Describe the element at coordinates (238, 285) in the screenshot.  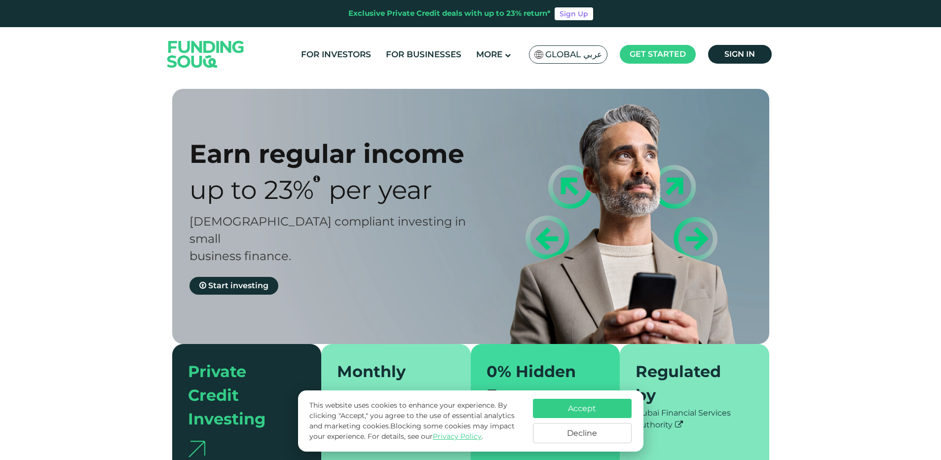
I see `span: Start investing` at that location.